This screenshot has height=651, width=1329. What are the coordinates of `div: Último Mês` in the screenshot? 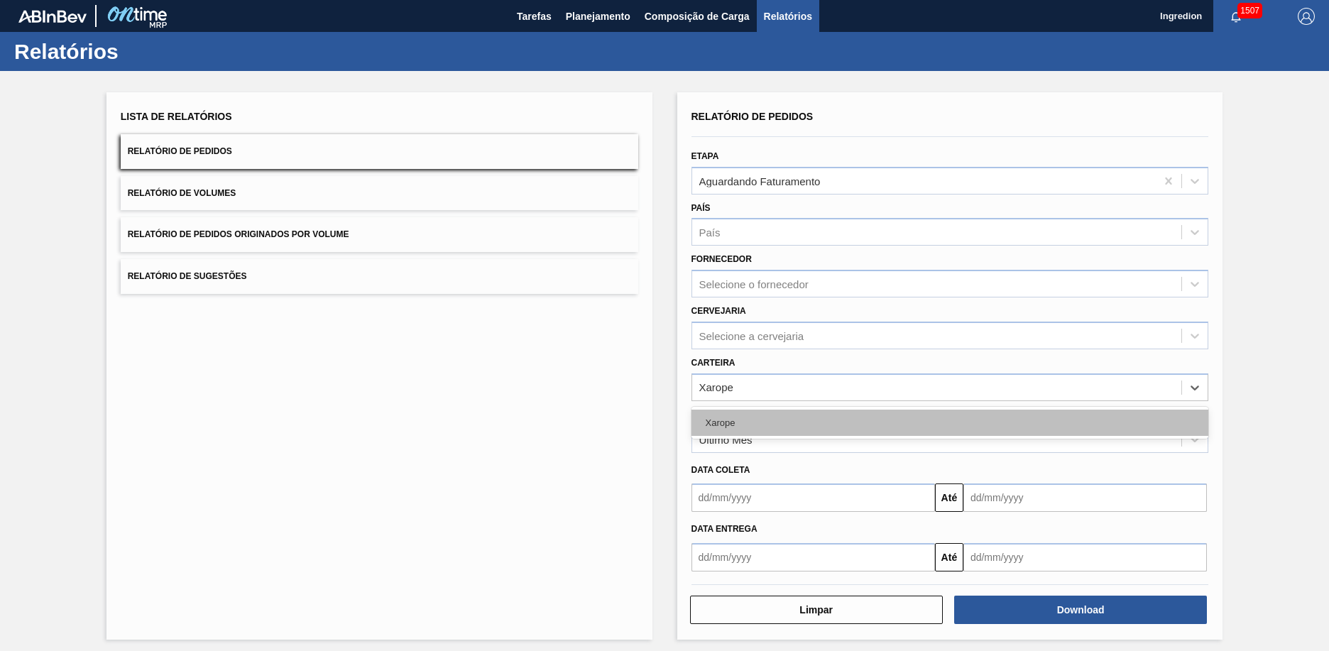 It's located at (725, 439).